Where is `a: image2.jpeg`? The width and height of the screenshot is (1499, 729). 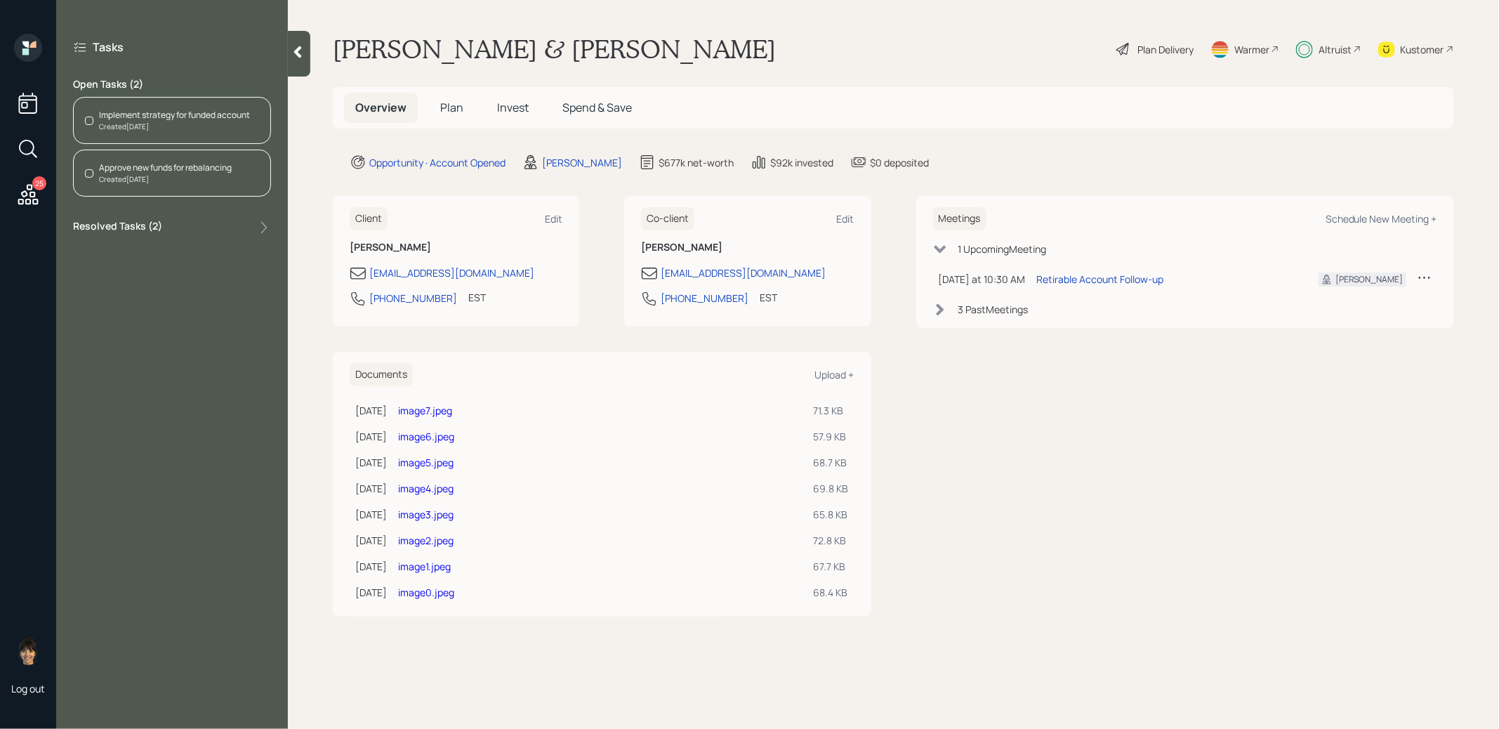
a: image2.jpeg is located at coordinates (426, 540).